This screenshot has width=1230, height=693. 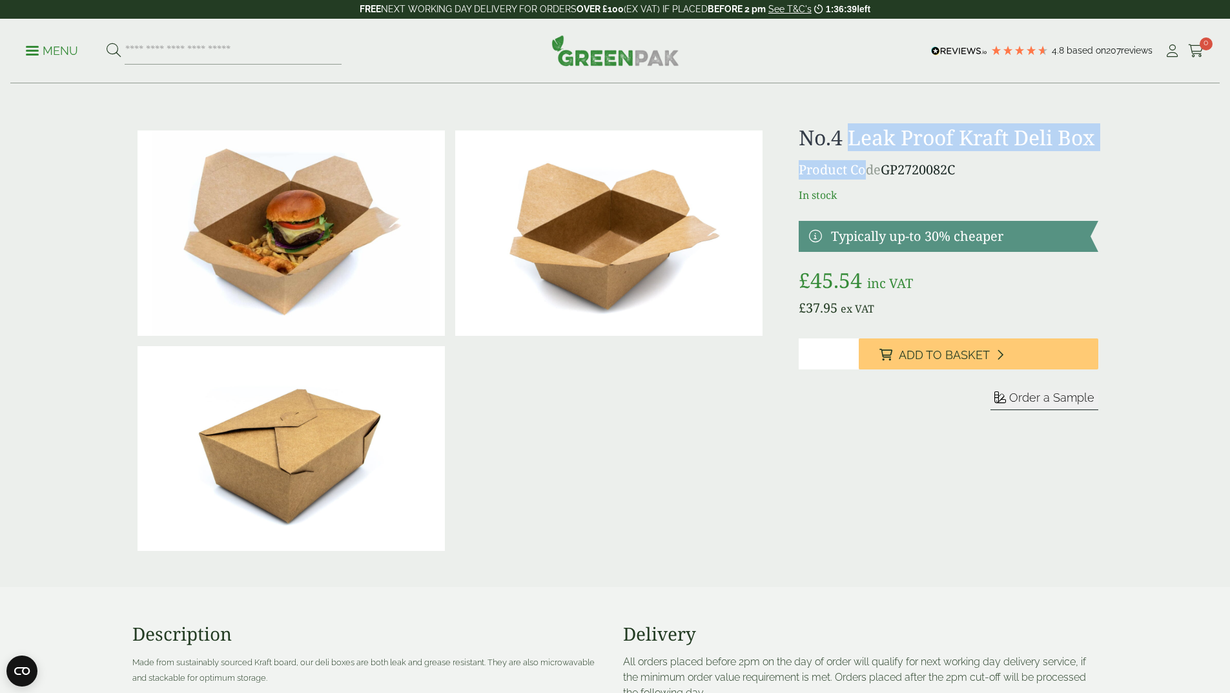 I want to click on h3: Delivery, so click(x=861, y=634).